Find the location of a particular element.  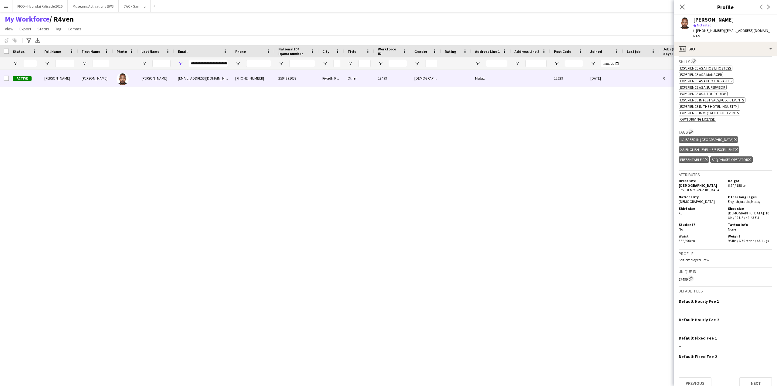

span: R4ven is located at coordinates (62, 19).